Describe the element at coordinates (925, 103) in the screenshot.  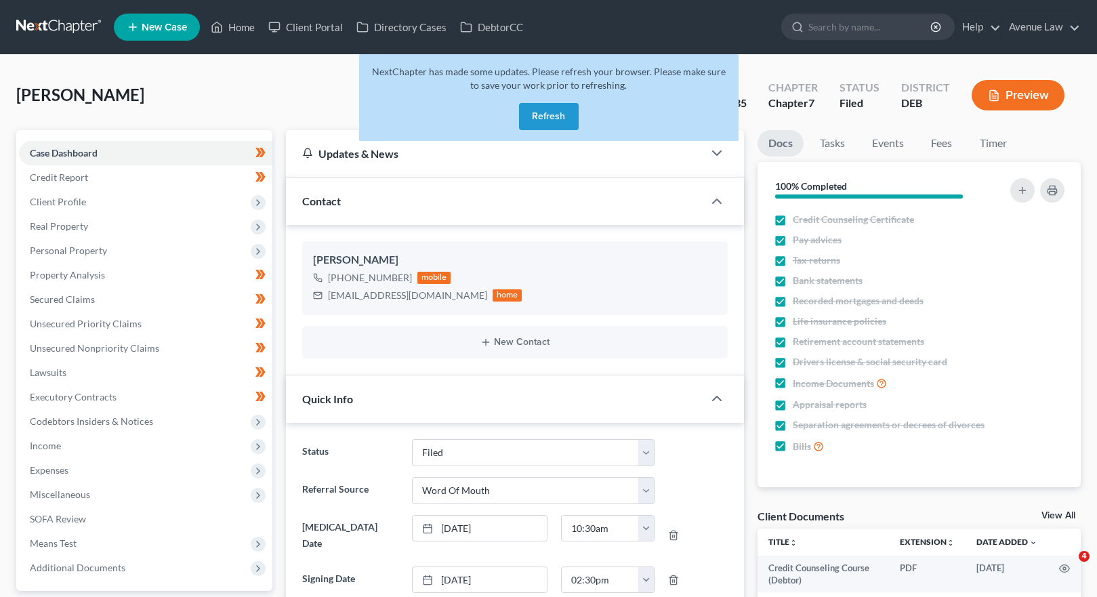
I see `div: DEB` at that location.